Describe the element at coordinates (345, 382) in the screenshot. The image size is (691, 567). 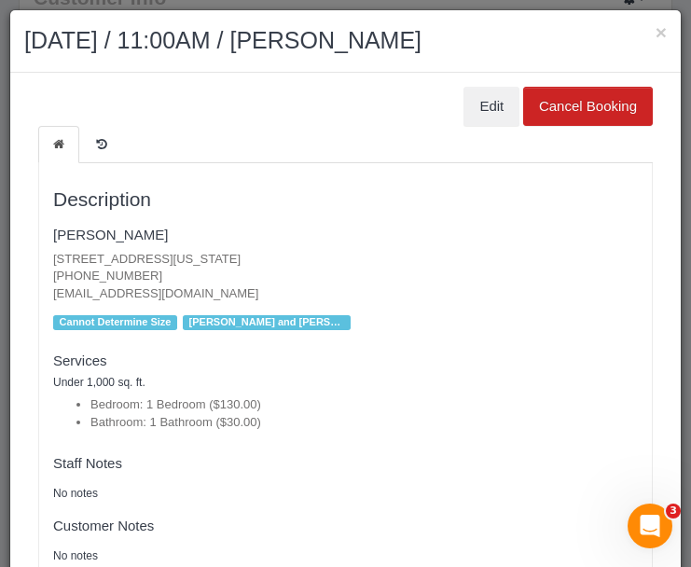
I see `h5: Under 1,000 sq. ft.` at that location.